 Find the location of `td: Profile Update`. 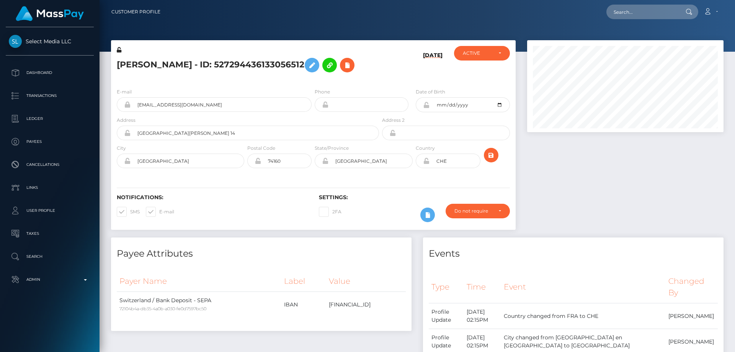

td: Profile Update is located at coordinates (446, 316).